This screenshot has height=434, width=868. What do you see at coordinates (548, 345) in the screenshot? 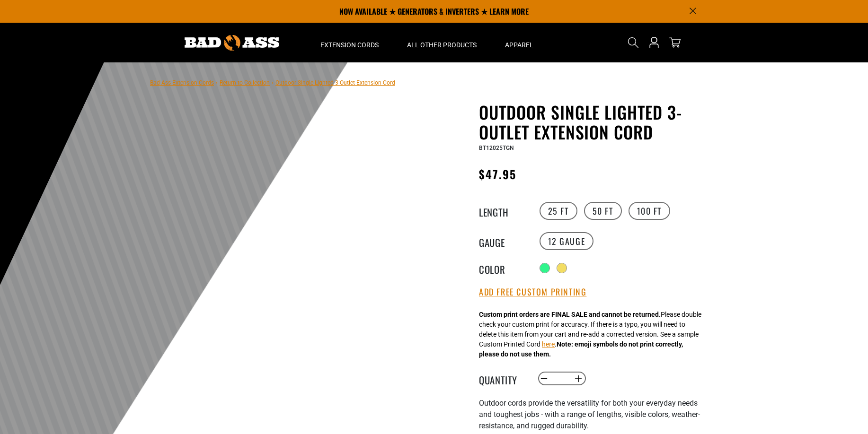
I see `button: here` at bounding box center [548, 345].